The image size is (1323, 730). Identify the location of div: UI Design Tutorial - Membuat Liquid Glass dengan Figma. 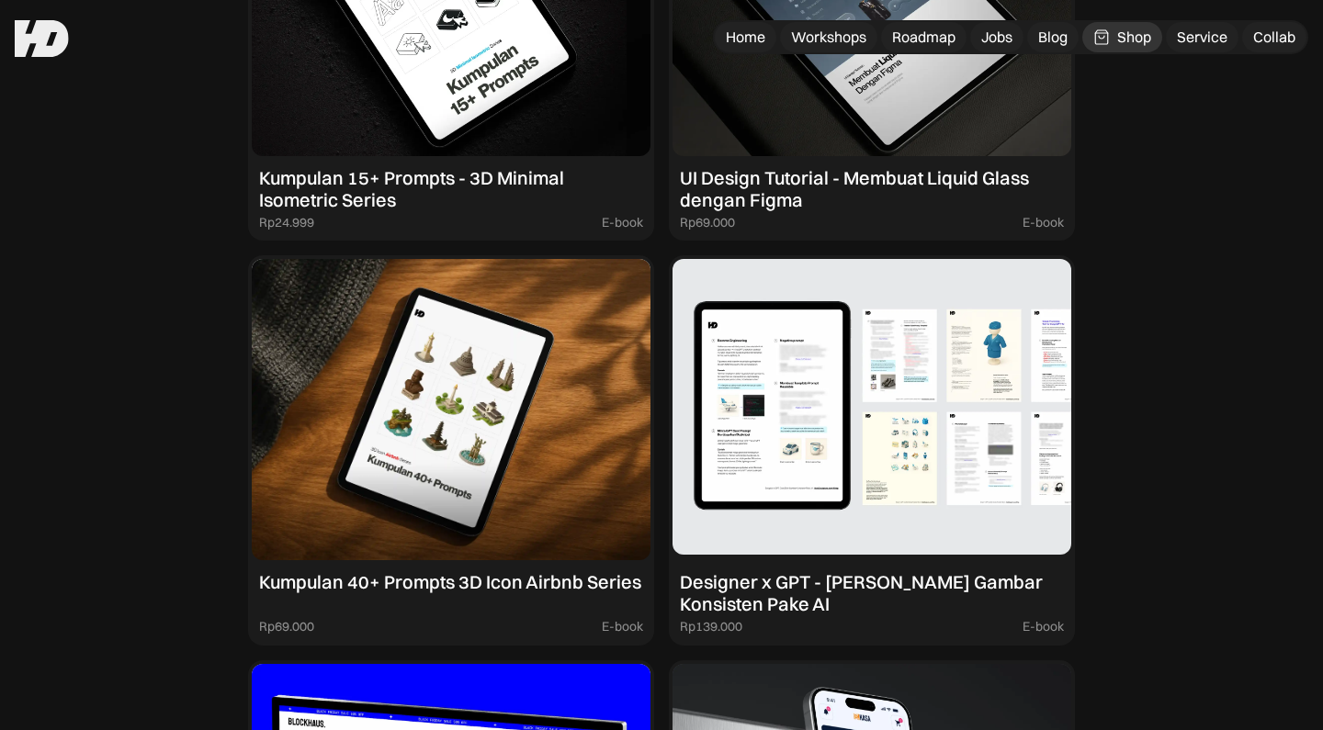
(872, 189).